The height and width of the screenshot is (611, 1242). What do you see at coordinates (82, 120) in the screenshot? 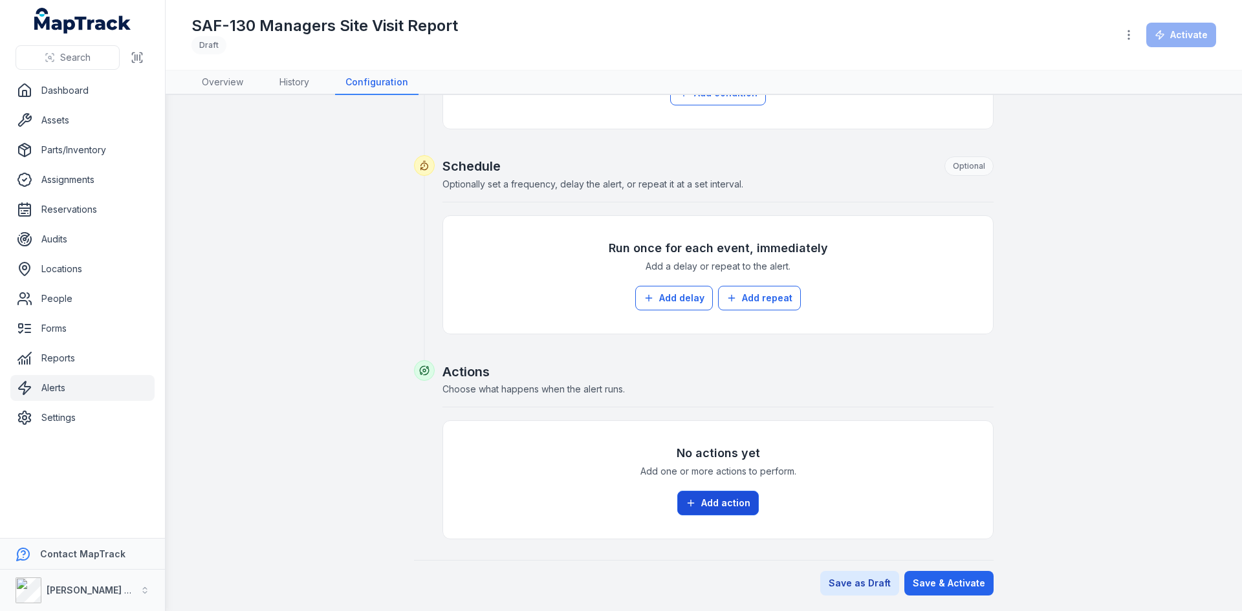
I see `a: Assets` at bounding box center [82, 120].